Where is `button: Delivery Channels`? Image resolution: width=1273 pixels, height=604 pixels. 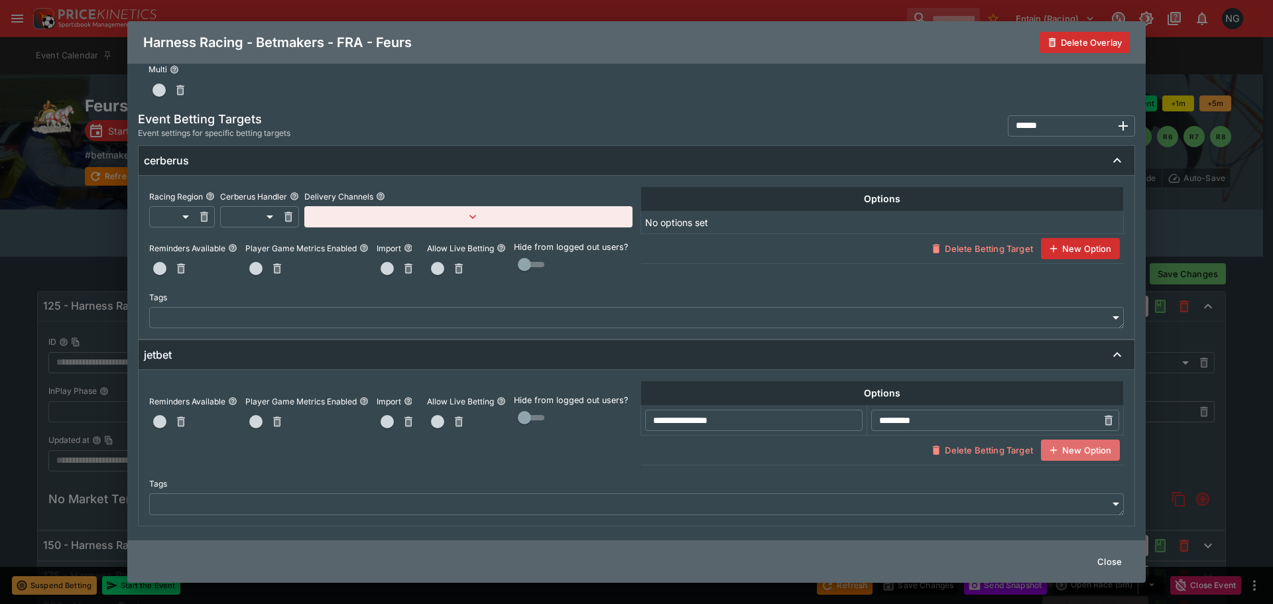
button: Delivery Channels is located at coordinates (380, 196).